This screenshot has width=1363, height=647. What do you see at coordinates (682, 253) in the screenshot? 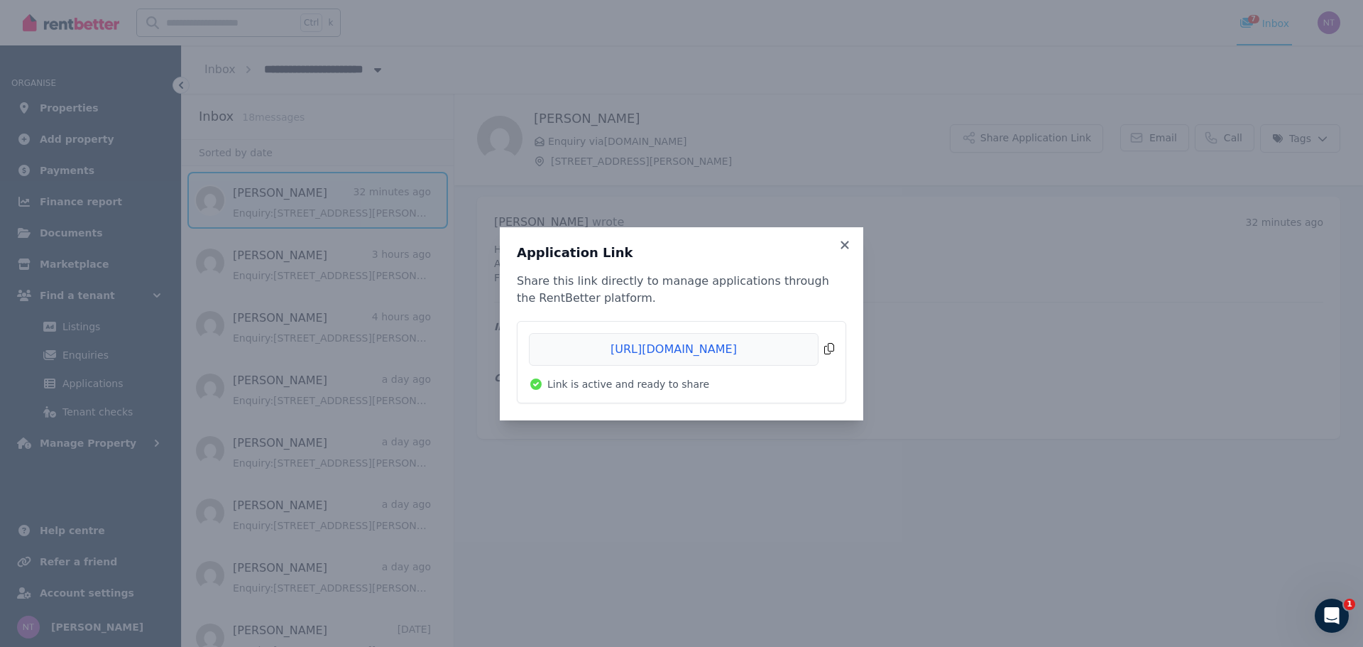
I see `h3: Application Link` at bounding box center [682, 253].